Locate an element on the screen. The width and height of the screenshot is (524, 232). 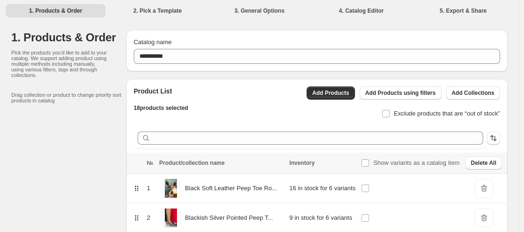
p: Blackish Silver Pointed Peep T... is located at coordinates (229, 218).